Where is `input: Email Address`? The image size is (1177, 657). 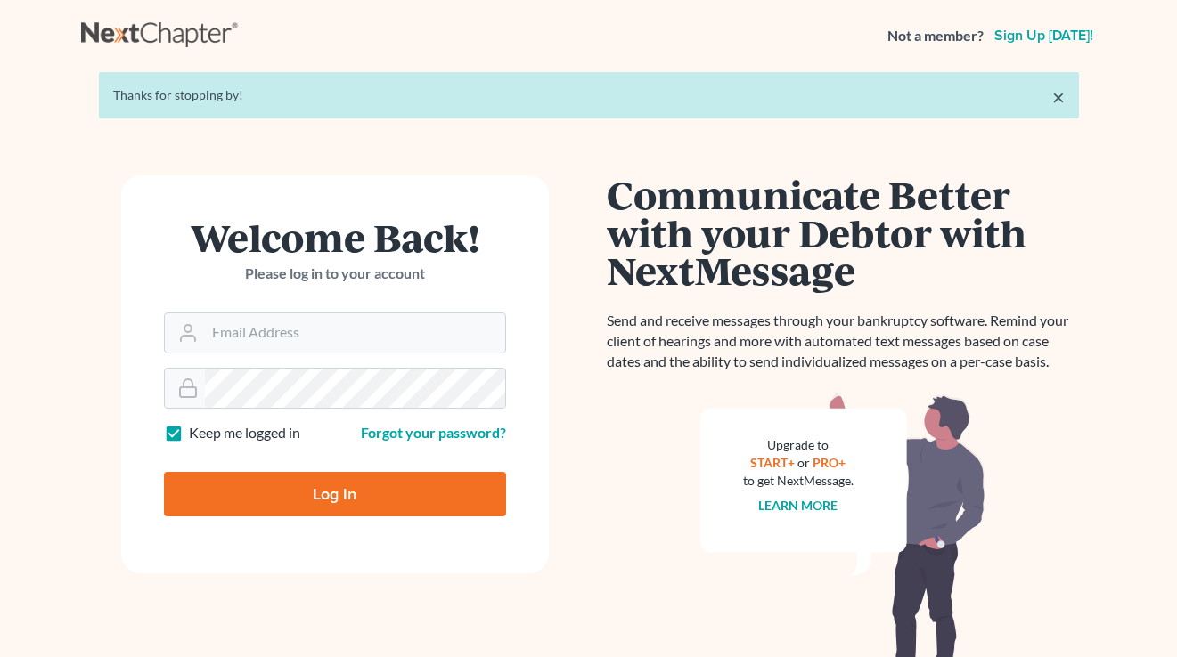
input: Email Address is located at coordinates (355, 333).